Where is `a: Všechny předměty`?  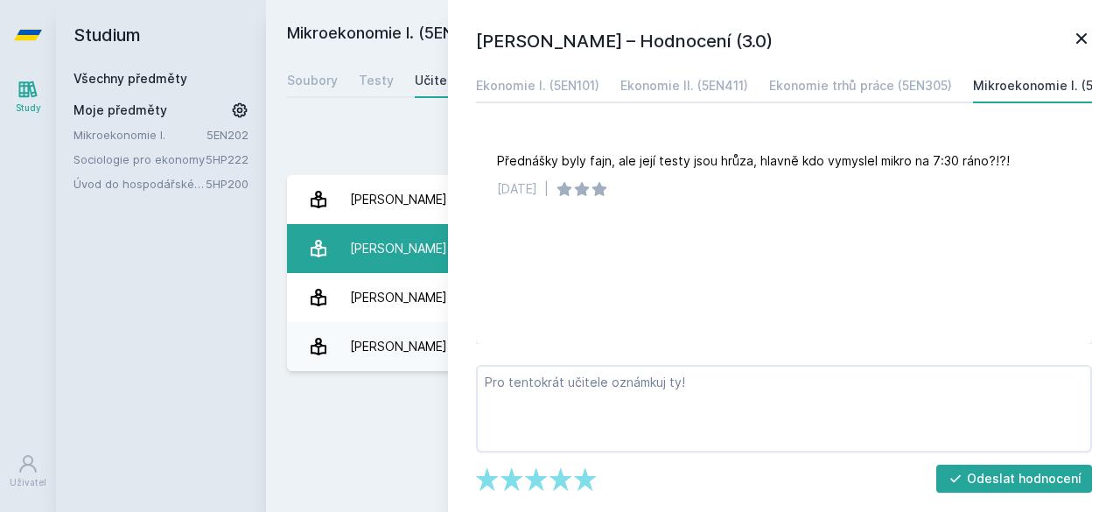
a: Všechny předměty is located at coordinates (130, 78).